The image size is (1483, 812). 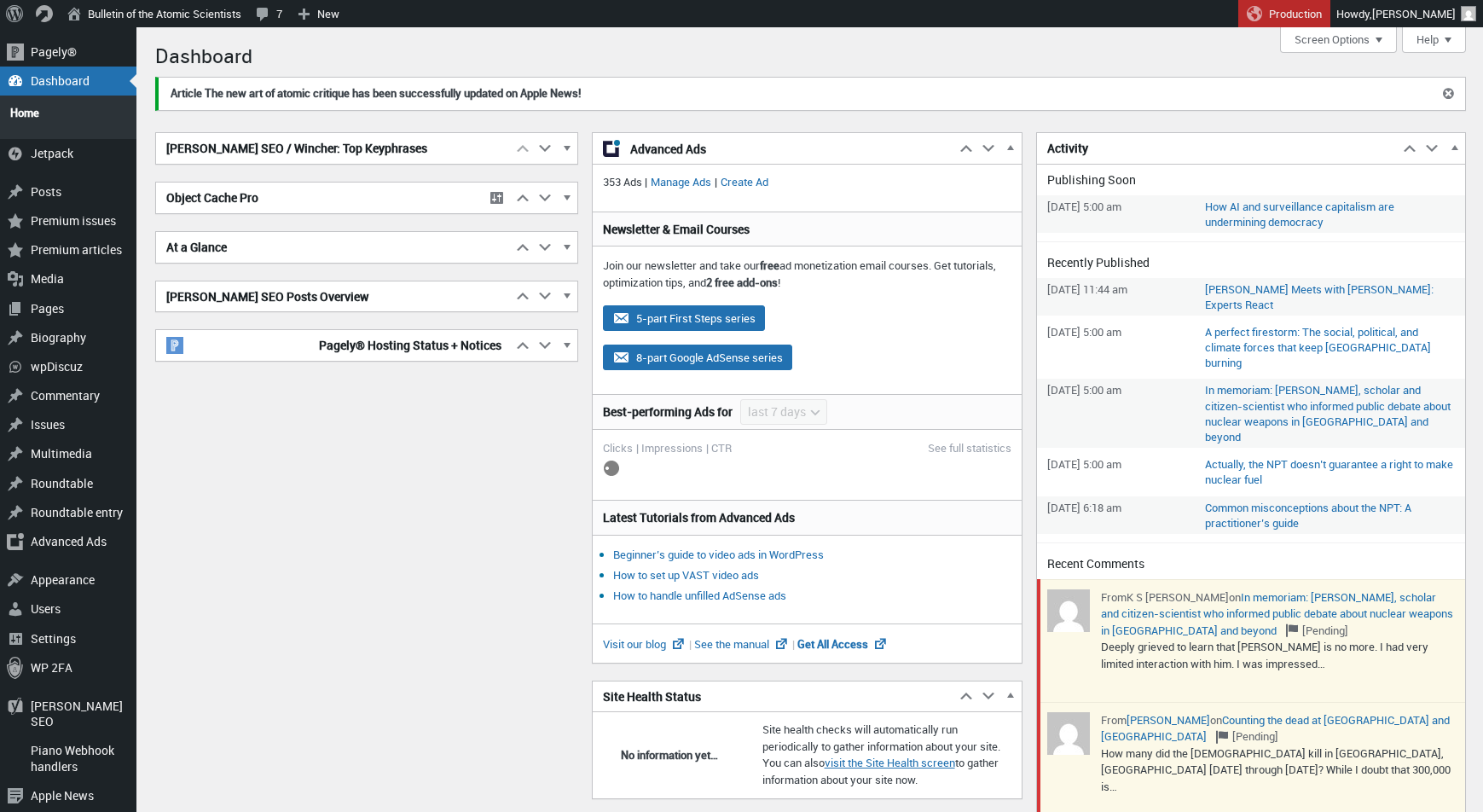 I want to click on a: How to set up VAST video ads, so click(x=686, y=575).